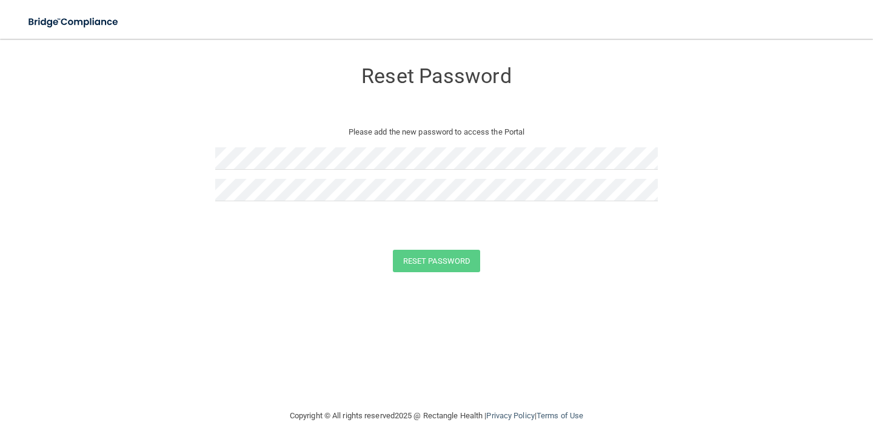  I want to click on div: Copyright © All rights reserved 2025 @ Rectangle Health | |, so click(436, 416).